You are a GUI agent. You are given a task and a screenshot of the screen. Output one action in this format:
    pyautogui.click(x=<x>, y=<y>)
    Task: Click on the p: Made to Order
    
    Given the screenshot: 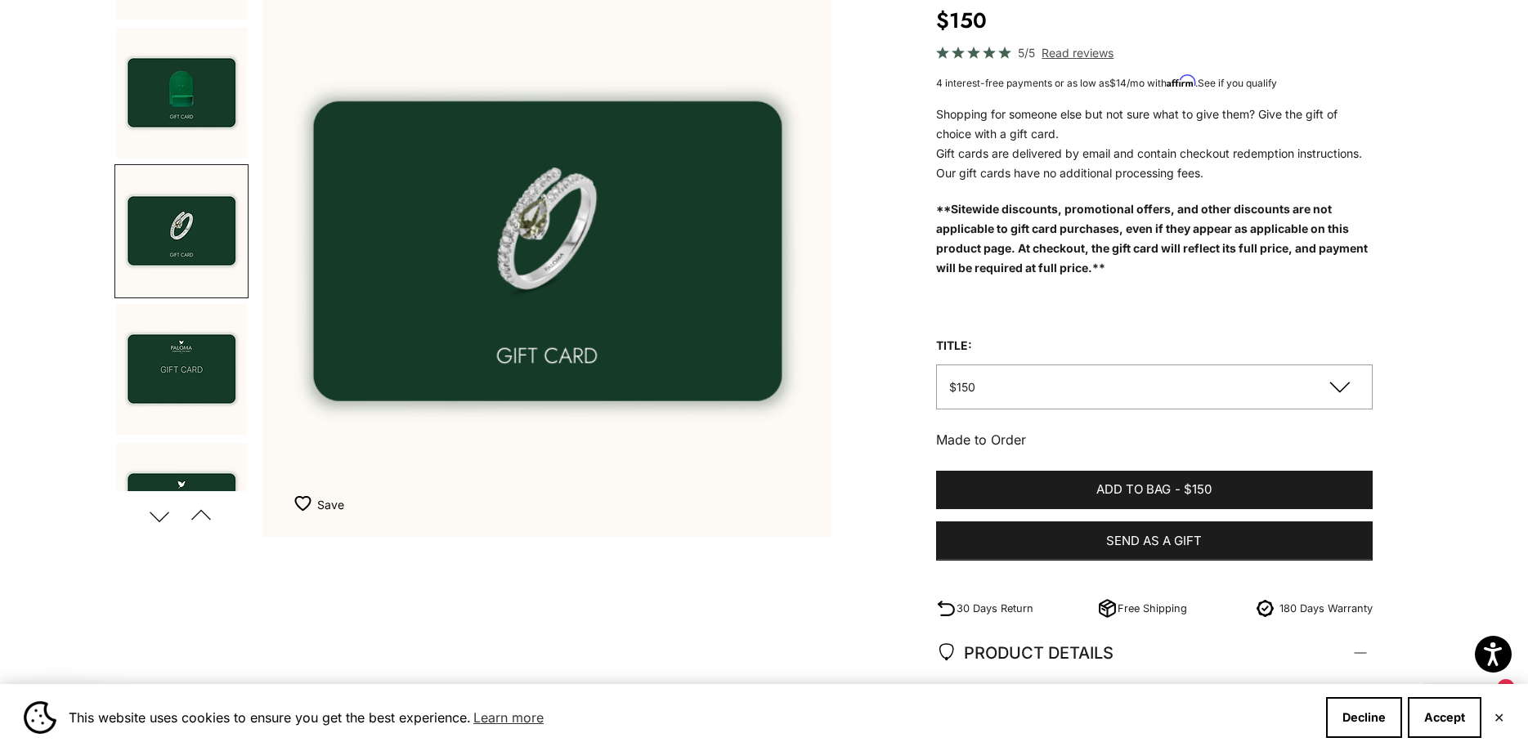 What is the action you would take?
    pyautogui.click(x=1154, y=440)
    